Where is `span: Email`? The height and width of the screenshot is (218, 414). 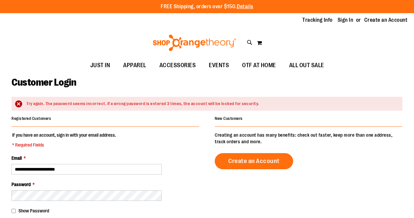 span: Email is located at coordinates (16, 158).